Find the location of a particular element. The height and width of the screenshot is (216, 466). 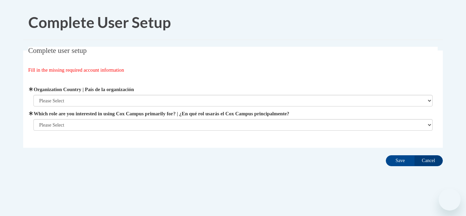

input: Save is located at coordinates (400, 161).